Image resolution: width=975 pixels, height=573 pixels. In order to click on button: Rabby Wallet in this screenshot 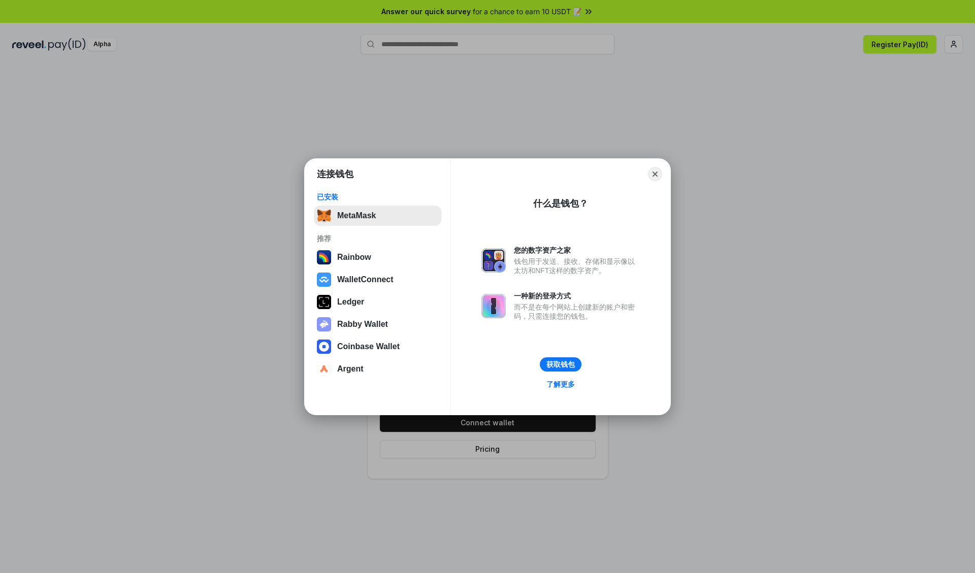, I will do `click(377, 324)`.